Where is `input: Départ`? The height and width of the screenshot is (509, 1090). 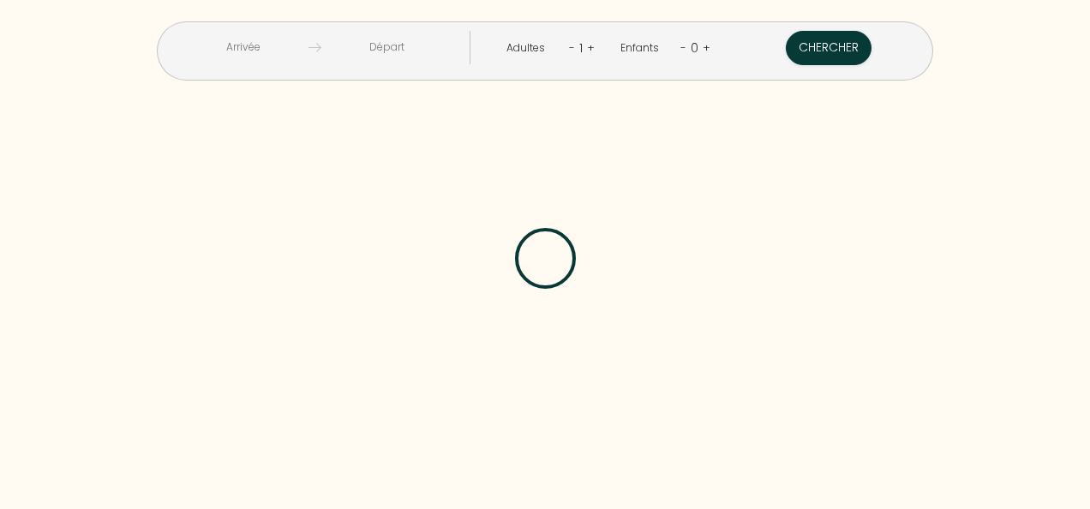
input: Départ is located at coordinates (387, 47).